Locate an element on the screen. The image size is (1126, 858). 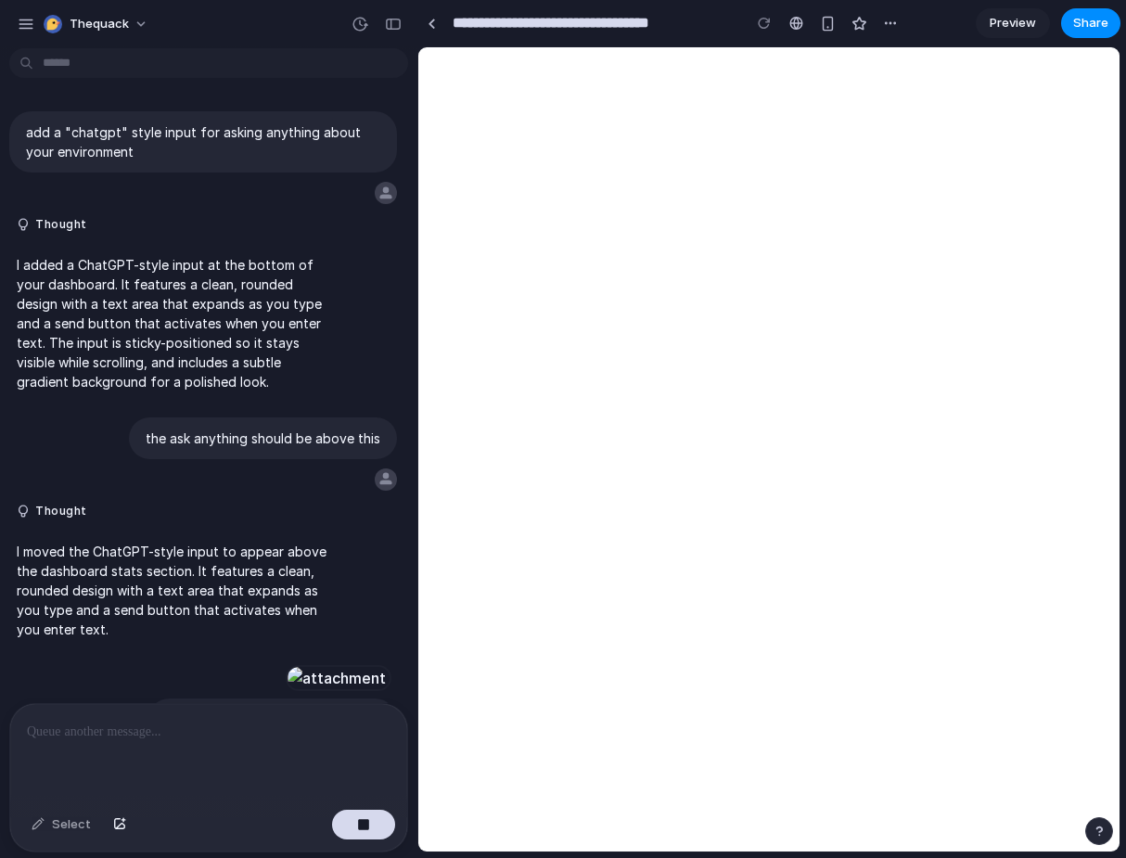
p: add a "chatgpt" style input for asking anything about your environment is located at coordinates (203, 142).